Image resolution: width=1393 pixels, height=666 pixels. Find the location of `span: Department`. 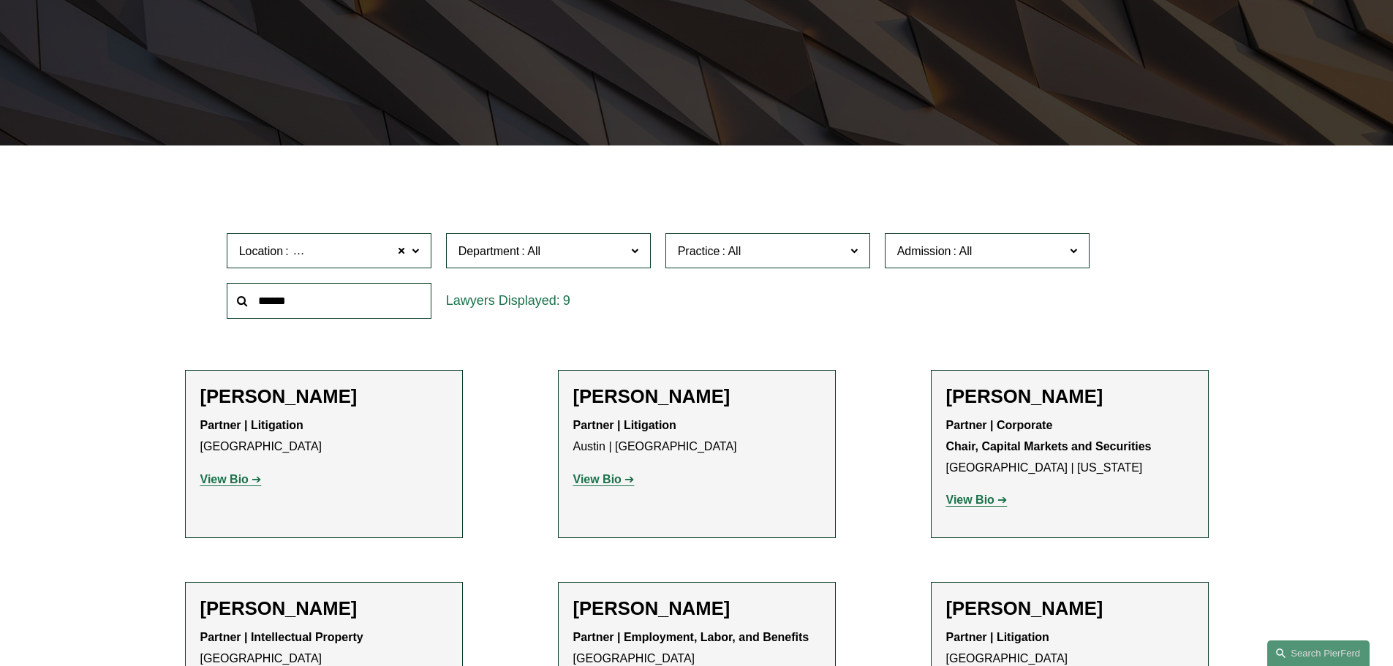

span: Department is located at coordinates (489, 251).